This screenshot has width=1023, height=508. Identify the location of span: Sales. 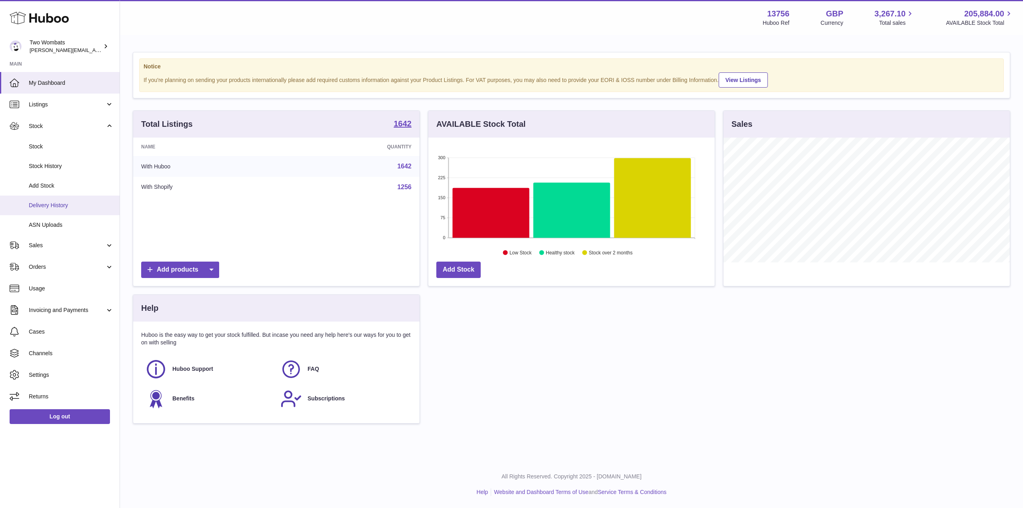
(67, 245).